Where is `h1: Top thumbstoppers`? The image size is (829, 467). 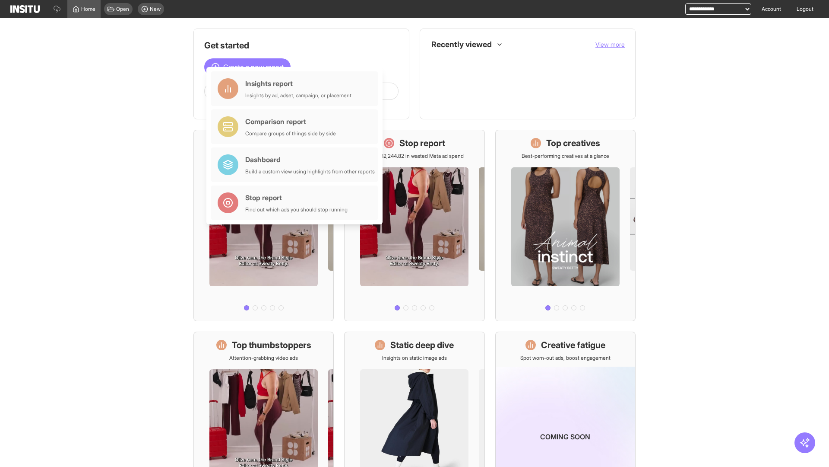 h1: Top thumbstoppers is located at coordinates (272, 345).